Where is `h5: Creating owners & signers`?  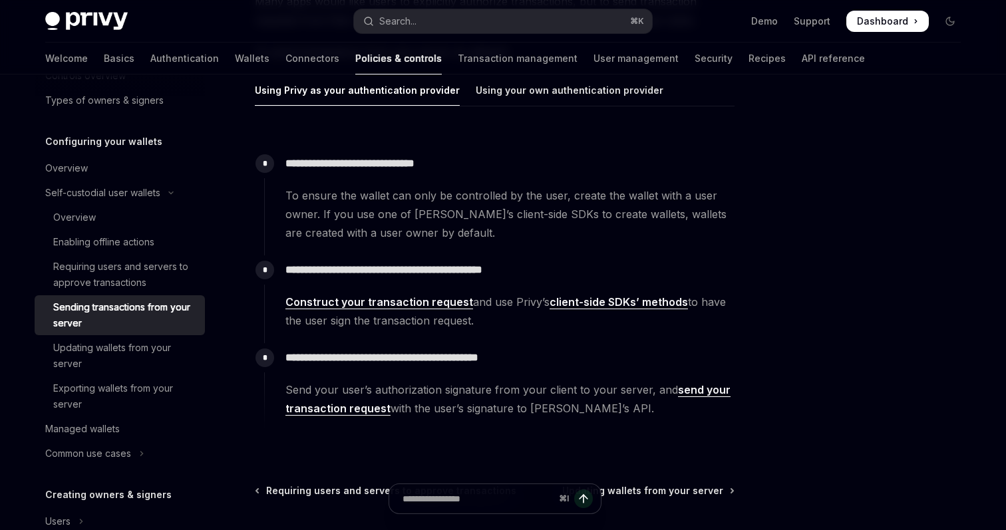 h5: Creating owners & signers is located at coordinates (108, 495).